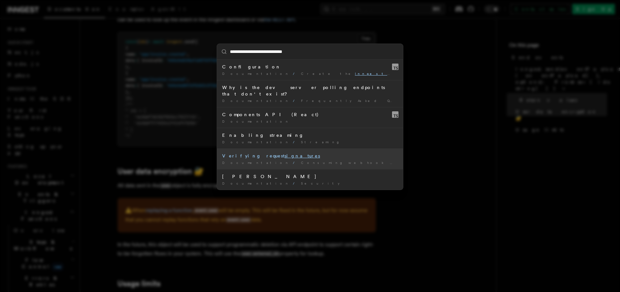  I want to click on span: Streaming, so click(321, 142).